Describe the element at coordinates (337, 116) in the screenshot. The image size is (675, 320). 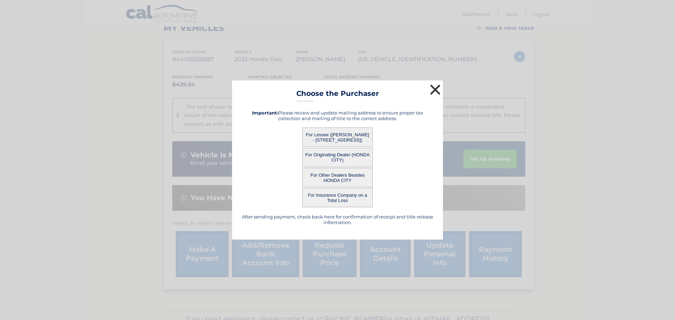
I see `h5: Please review and update mailing address to ensure proper tax collection and mailing of title to ...` at that location.